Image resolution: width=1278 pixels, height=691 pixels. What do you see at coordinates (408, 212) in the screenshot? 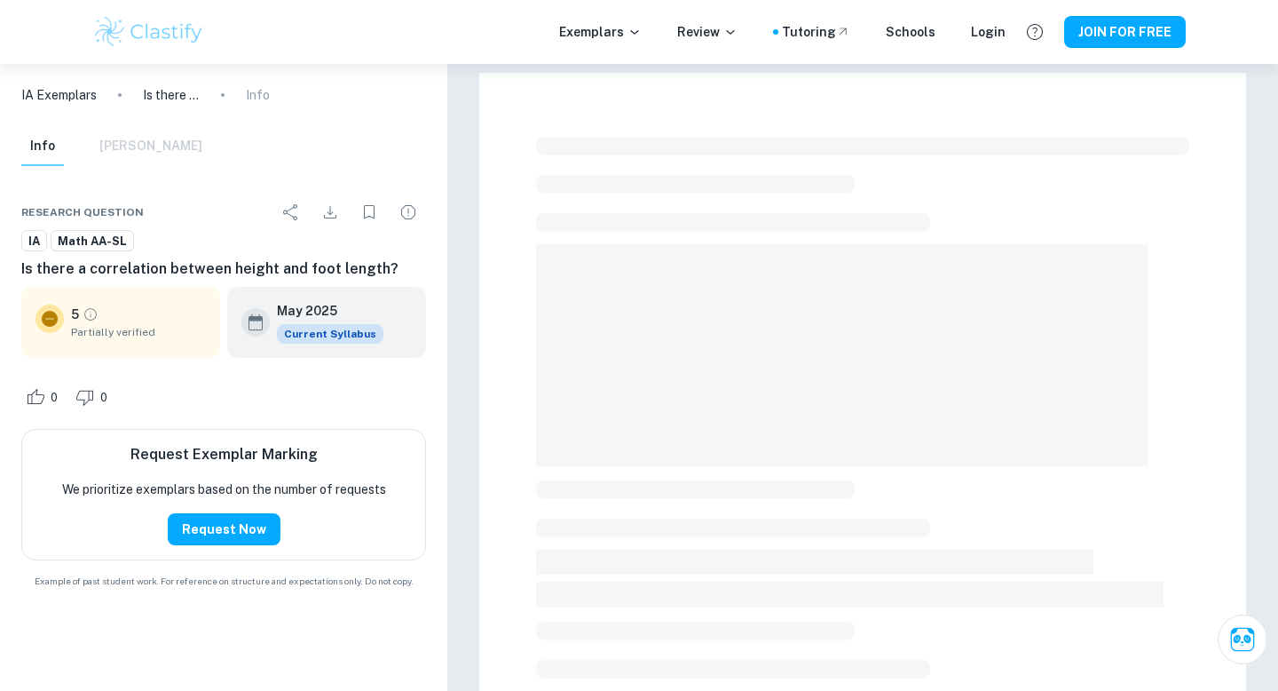
I see `div: Report issue` at bounding box center [408, 212].